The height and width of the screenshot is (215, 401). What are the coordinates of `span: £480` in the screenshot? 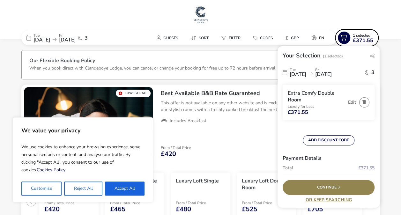 It's located at (183, 209).